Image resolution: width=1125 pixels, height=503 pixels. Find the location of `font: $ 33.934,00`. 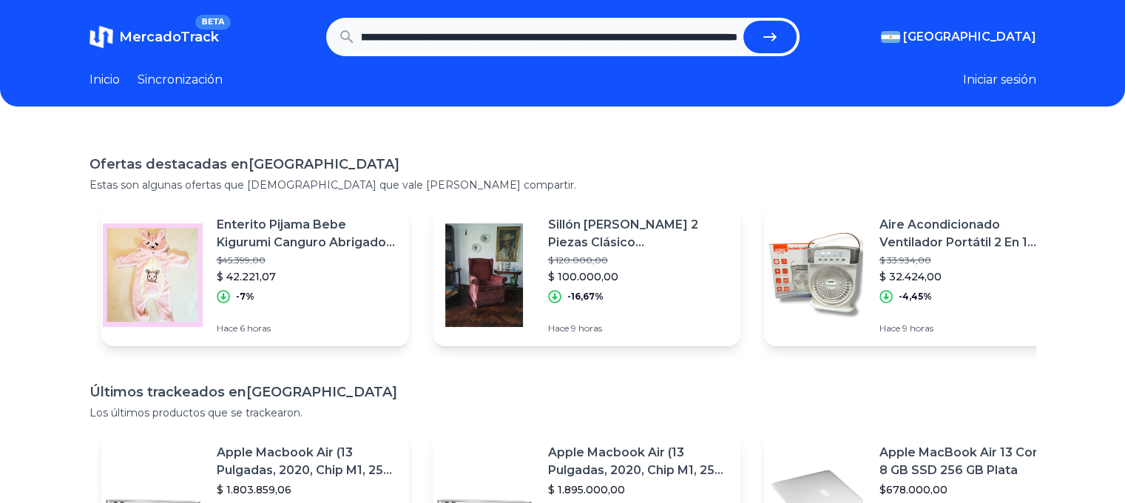

font: $ 33.934,00 is located at coordinates (905, 260).